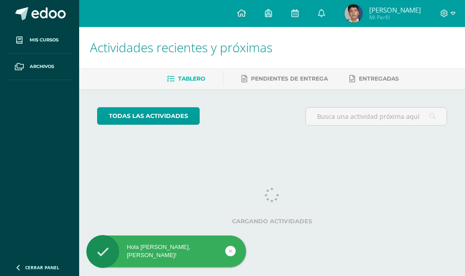 Image resolution: width=465 pixels, height=276 pixels. Describe the element at coordinates (353, 13) in the screenshot. I see `img: 30d4cb0020ab827927e67cb8ef2bd6ce.png` at that location.